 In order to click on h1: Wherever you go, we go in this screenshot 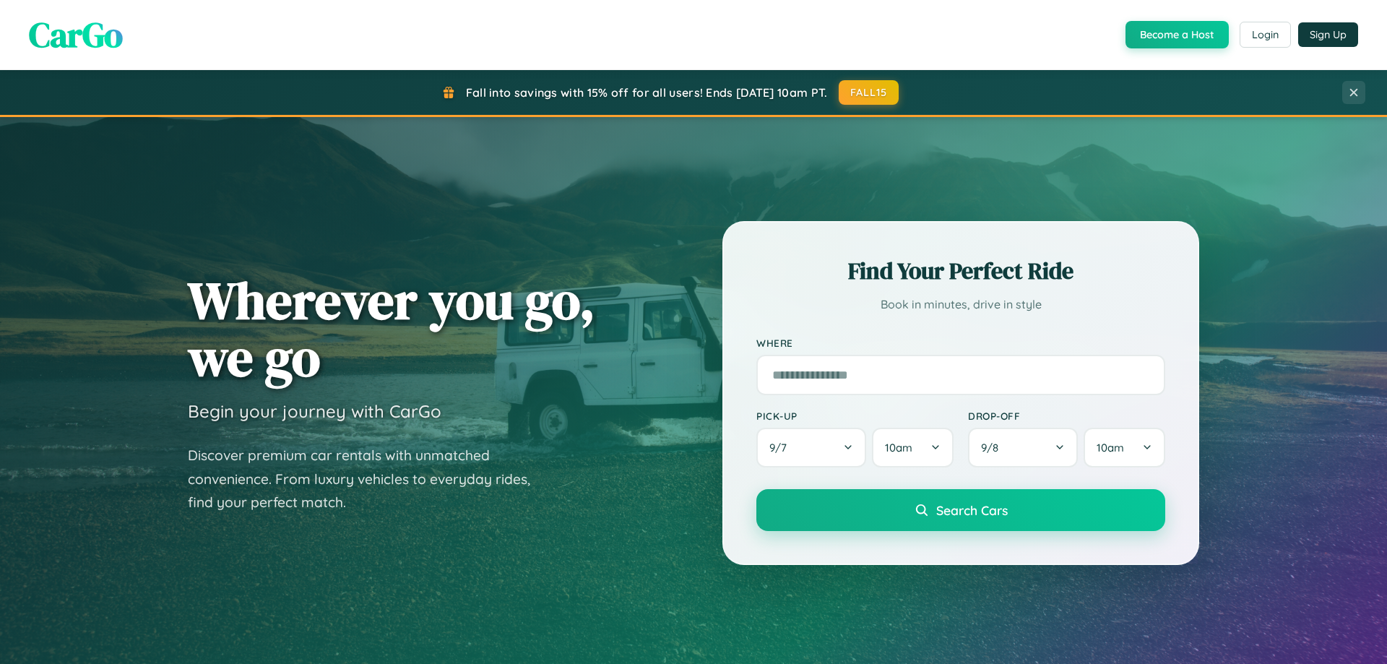, I will do `click(391, 329)`.